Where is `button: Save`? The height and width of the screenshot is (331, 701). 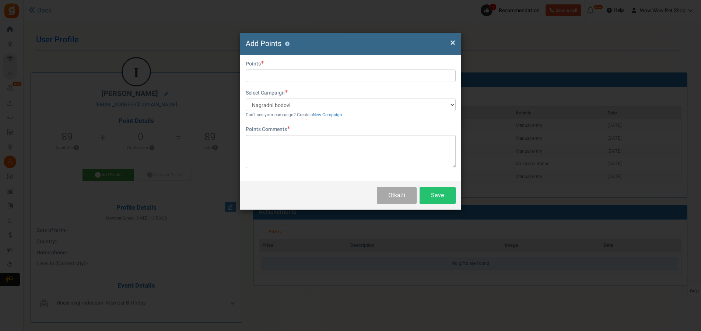 button: Save is located at coordinates (437, 195).